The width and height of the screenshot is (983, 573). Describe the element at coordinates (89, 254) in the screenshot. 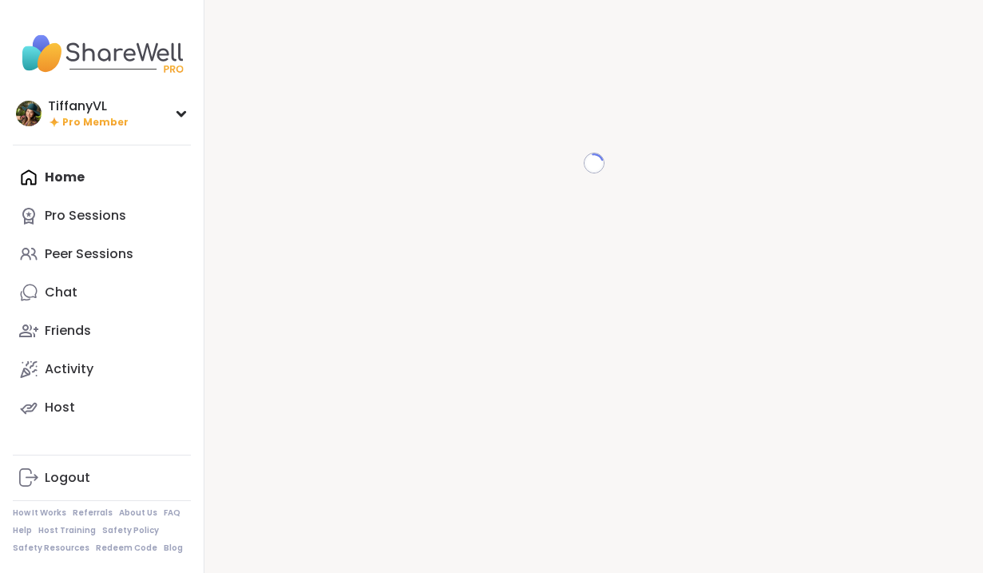

I see `div: Peer Sessions` at that location.